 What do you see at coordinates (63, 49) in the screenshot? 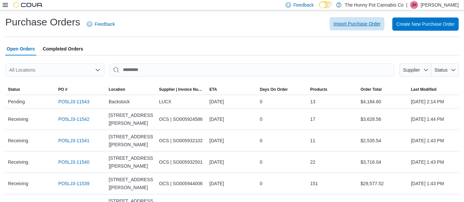
I see `span: Completed Orders` at bounding box center [63, 49].